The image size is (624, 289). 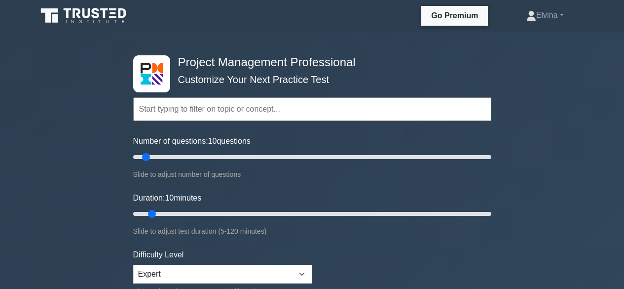 I want to click on label: Difficulty Level, so click(x=158, y=254).